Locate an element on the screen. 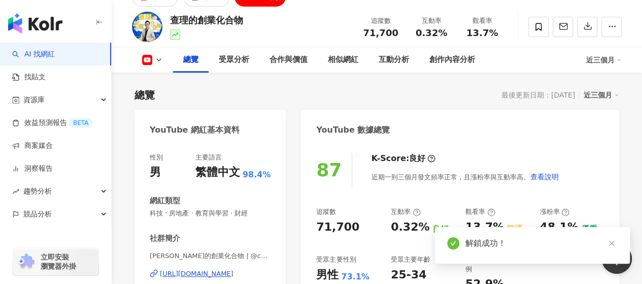 This screenshot has width=642, height=284. a: 商案媒合 is located at coordinates (32, 146).